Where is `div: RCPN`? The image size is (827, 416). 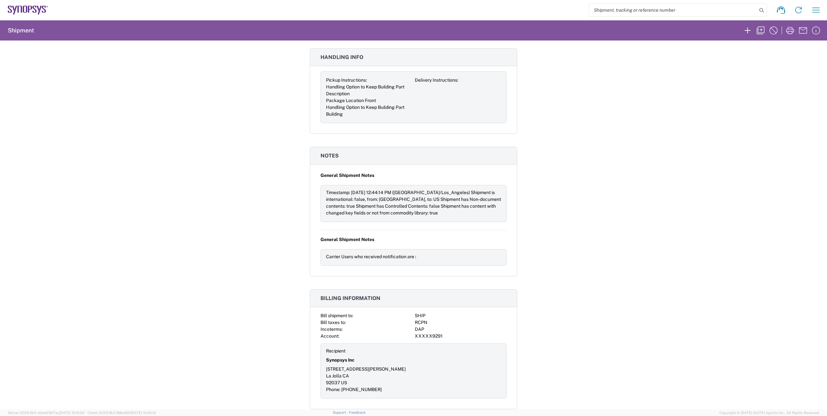
div: RCPN is located at coordinates (460, 322).